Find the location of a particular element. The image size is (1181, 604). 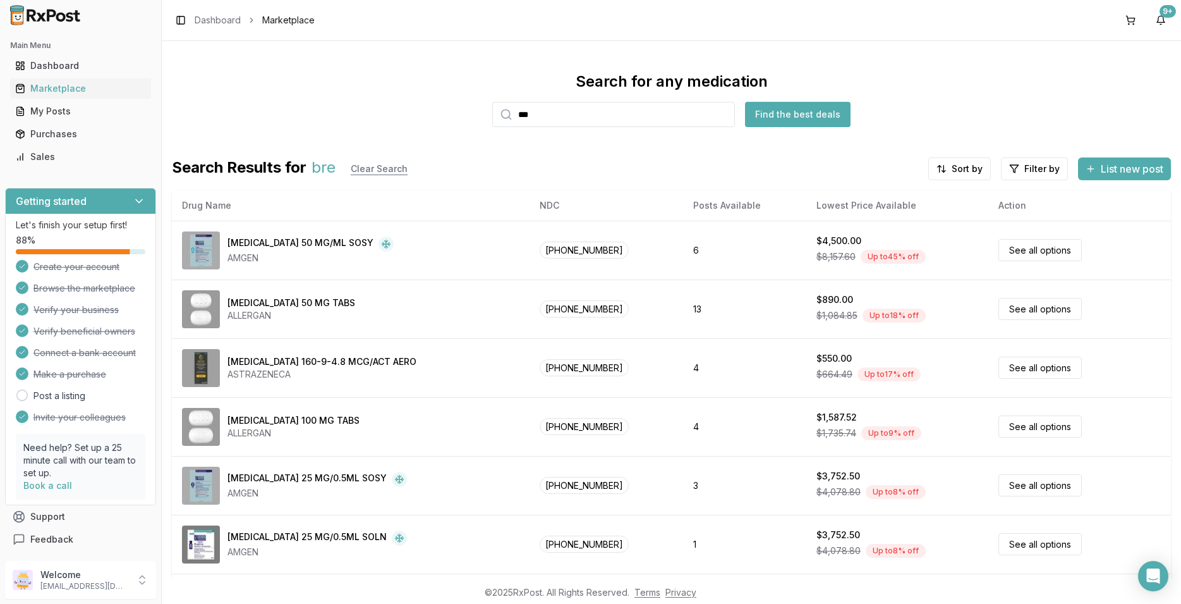

div: Open Intercom Messenger is located at coordinates (1154, 576).